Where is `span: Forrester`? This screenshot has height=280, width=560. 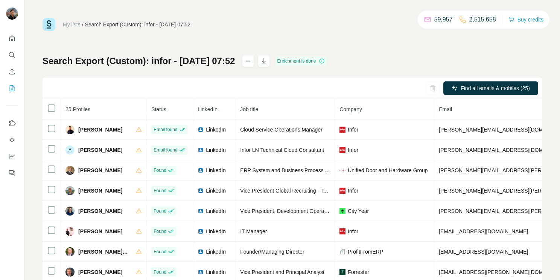 span: Forrester is located at coordinates (359, 272).